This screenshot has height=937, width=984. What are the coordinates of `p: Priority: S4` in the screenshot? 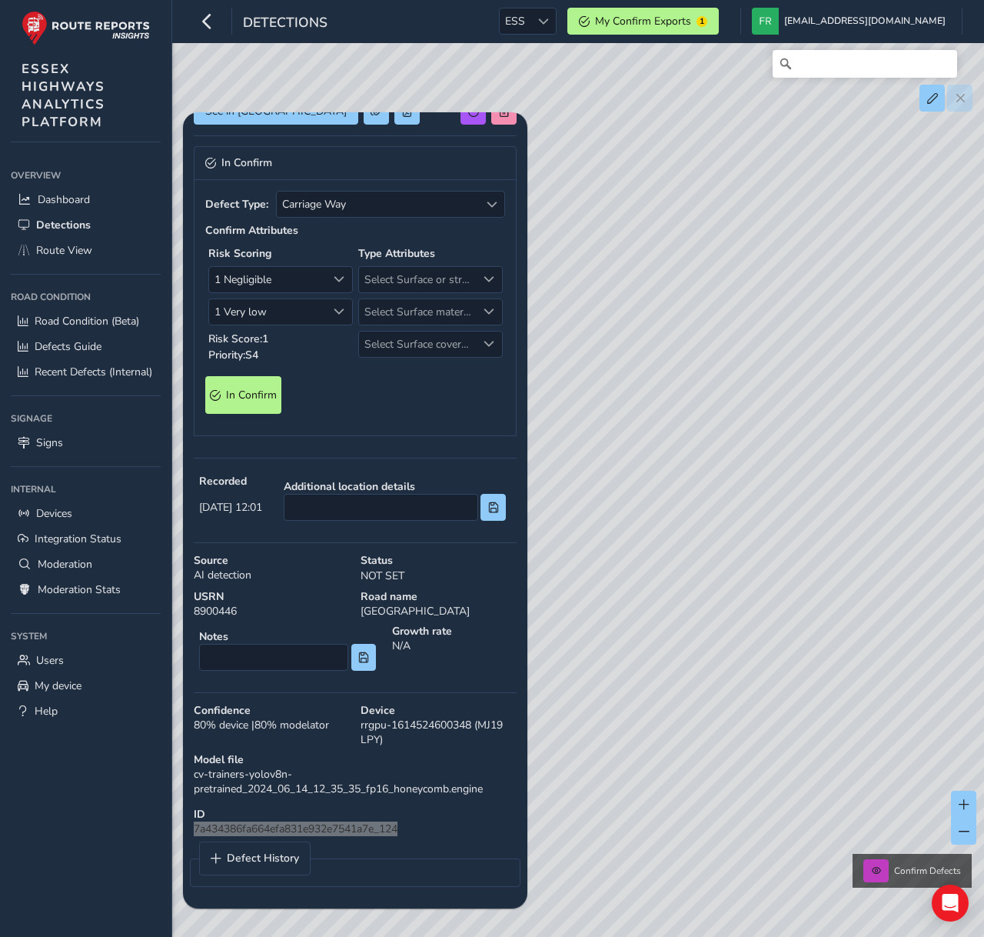 It's located at (281, 354).